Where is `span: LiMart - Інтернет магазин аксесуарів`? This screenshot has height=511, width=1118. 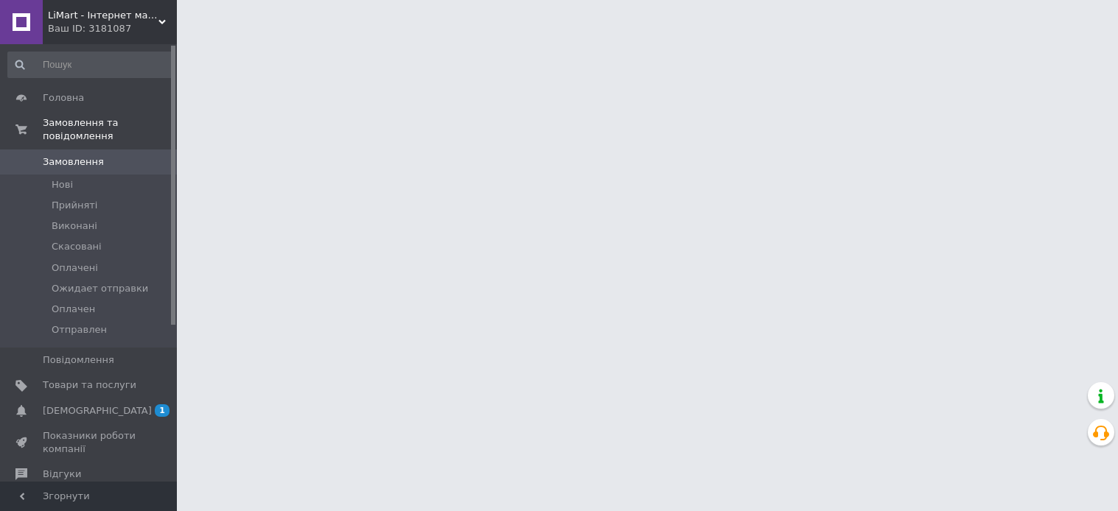
span: LiMart - Інтернет магазин аксесуарів is located at coordinates (103, 15).